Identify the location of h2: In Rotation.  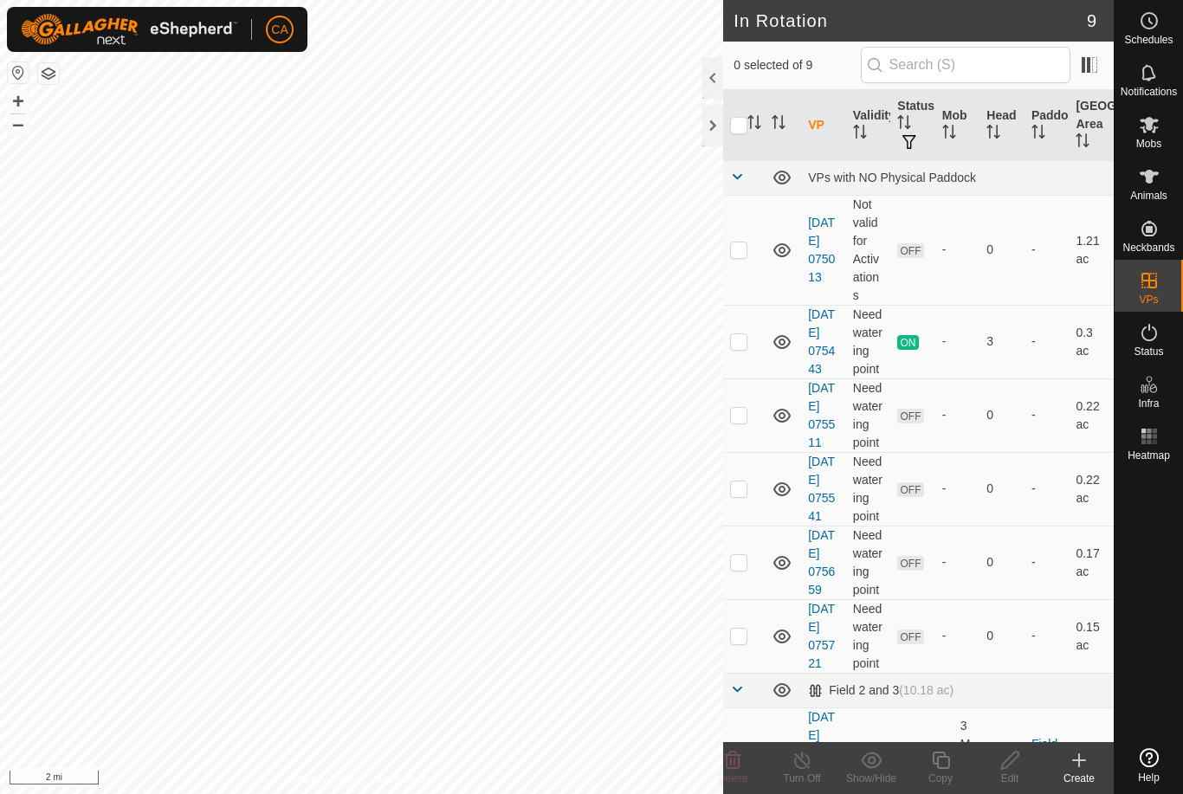
(911, 21).